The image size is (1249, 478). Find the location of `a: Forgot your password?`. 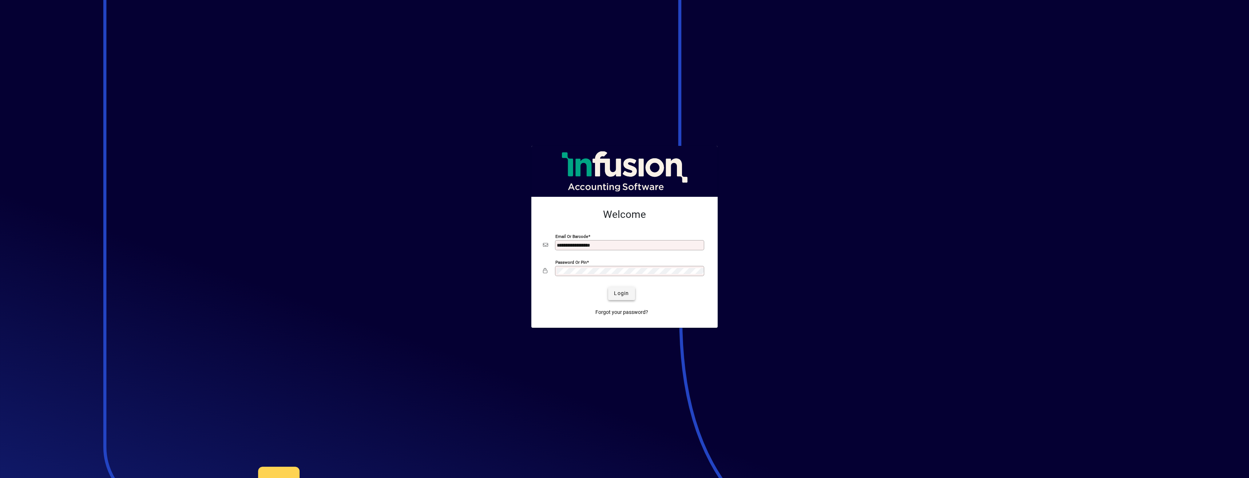

a: Forgot your password? is located at coordinates (621, 313).